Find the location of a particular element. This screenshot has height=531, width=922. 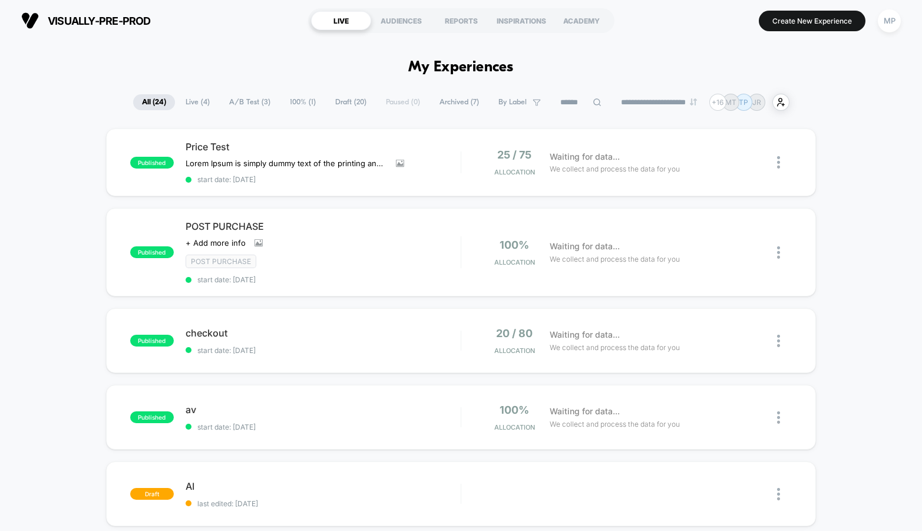

span: 100% ( 1 ) is located at coordinates (303, 102).